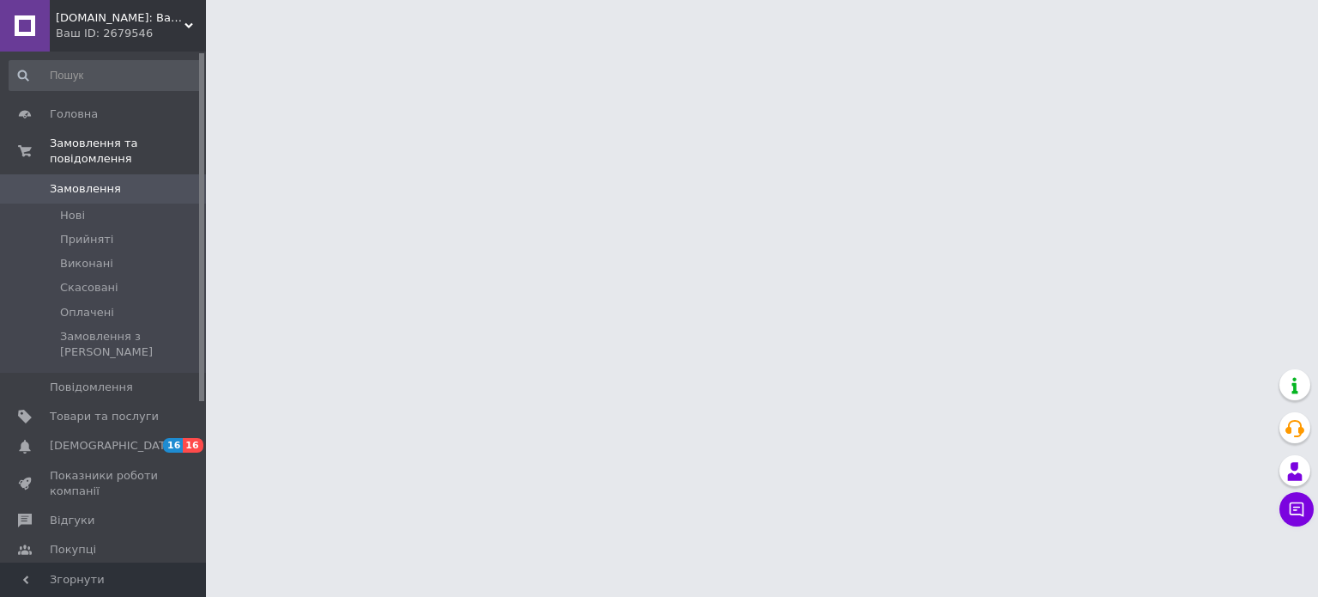 This screenshot has height=597, width=1318. I want to click on div: Ваш ID: 2679546, so click(130, 33).